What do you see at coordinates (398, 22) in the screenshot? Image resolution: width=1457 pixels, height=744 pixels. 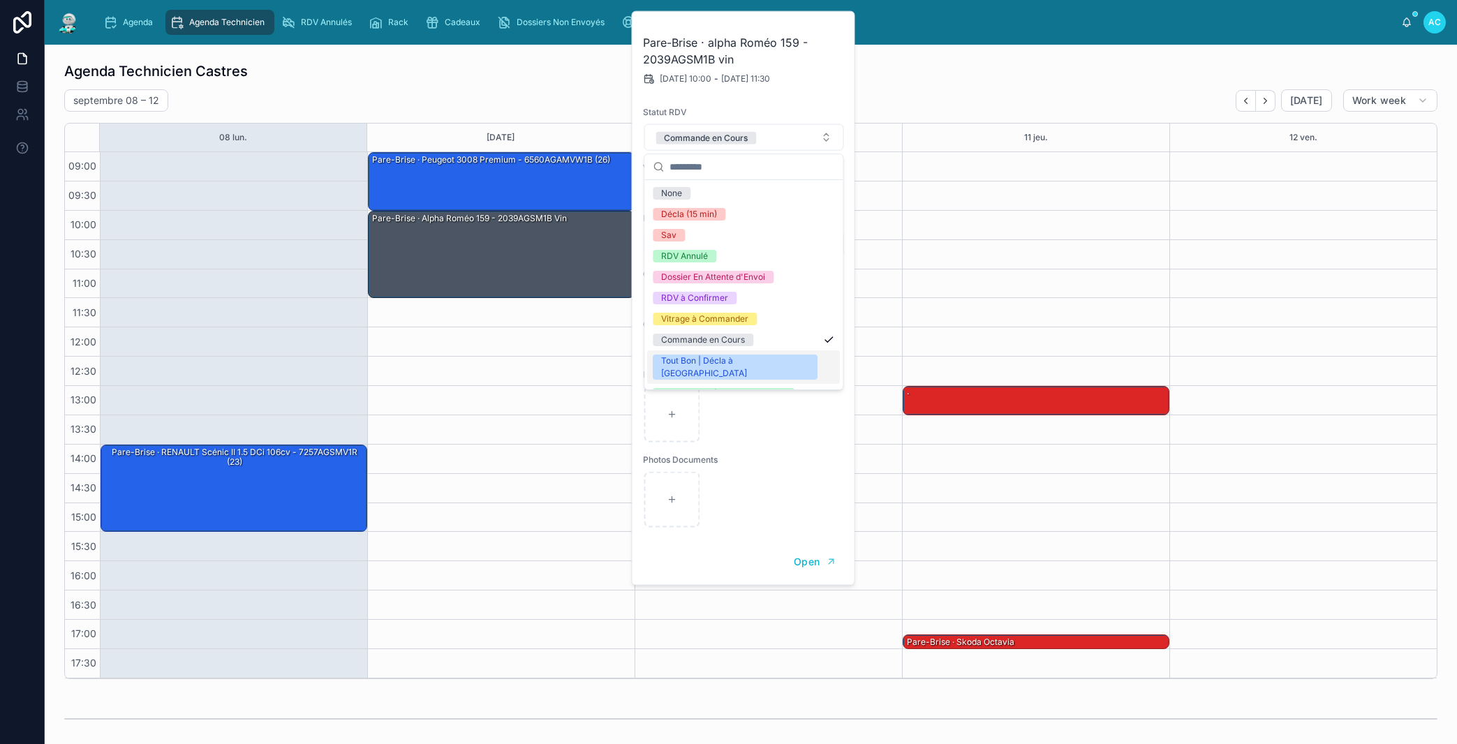 I see `span: Rack` at bounding box center [398, 22].